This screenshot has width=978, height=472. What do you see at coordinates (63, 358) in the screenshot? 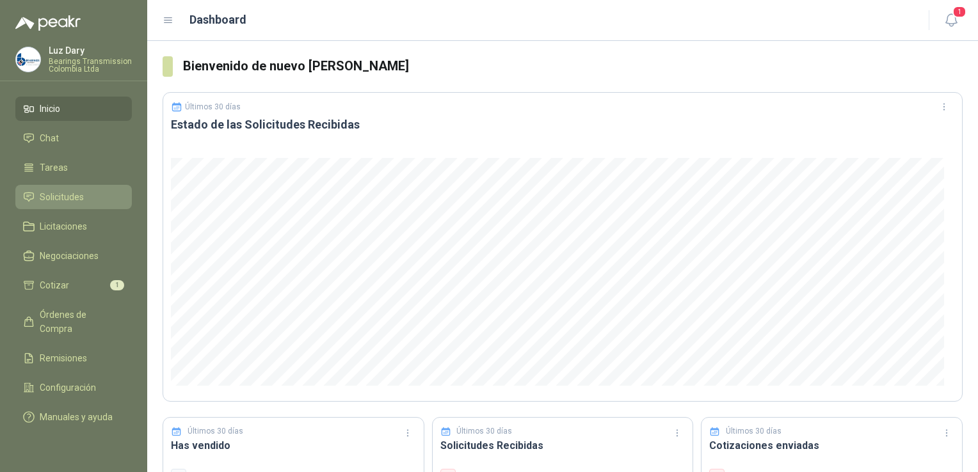
I see `span: Remisiones` at bounding box center [63, 358].